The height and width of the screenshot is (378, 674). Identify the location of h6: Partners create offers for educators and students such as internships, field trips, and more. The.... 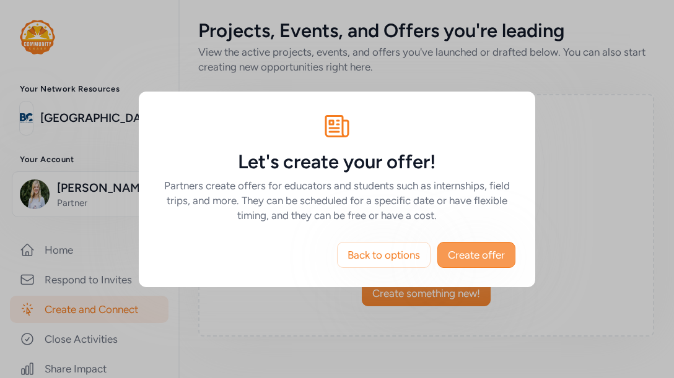
(337, 201).